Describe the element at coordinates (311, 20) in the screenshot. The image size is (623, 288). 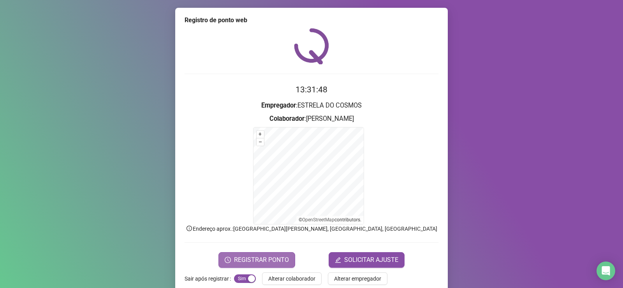
I see `div: Registro de ponto web` at that location.